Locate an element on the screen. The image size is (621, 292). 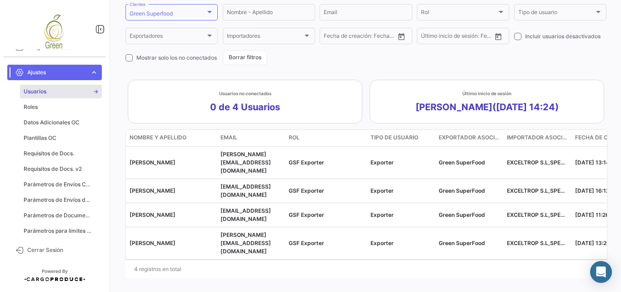
img: 82d34080-0056-4c5d-9242-5a2d203e083a.jpeg is located at coordinates (55, 34).